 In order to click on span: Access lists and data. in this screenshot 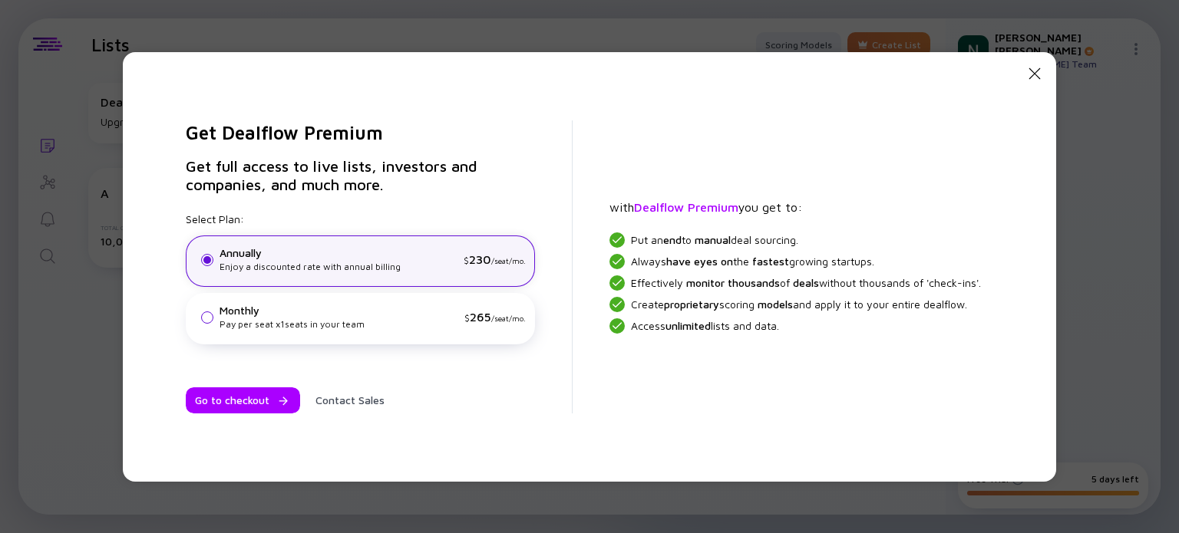, I will do `click(704, 325)`.